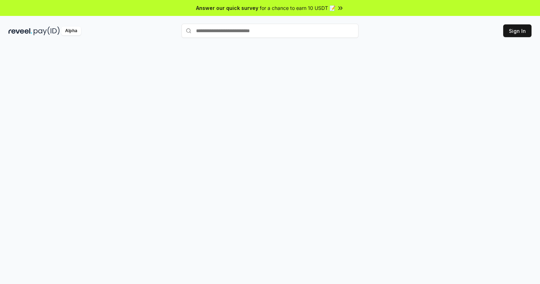 The image size is (540, 284). I want to click on button: Sign In, so click(518, 31).